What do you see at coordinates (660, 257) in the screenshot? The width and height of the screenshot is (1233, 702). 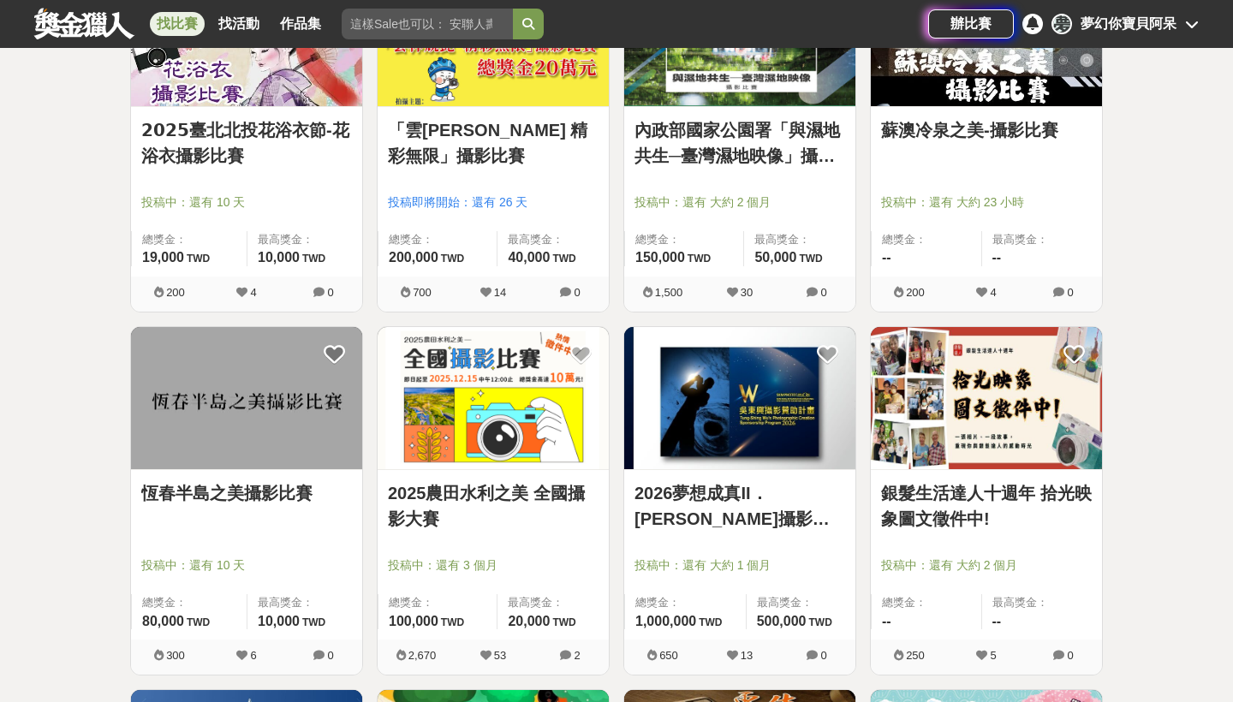 I see `span: 150,000` at bounding box center [660, 257].